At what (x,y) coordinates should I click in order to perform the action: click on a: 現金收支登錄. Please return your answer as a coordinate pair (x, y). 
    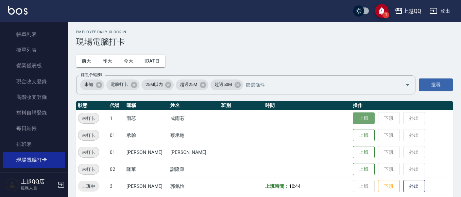
    Looking at the image, I should click on (34, 82).